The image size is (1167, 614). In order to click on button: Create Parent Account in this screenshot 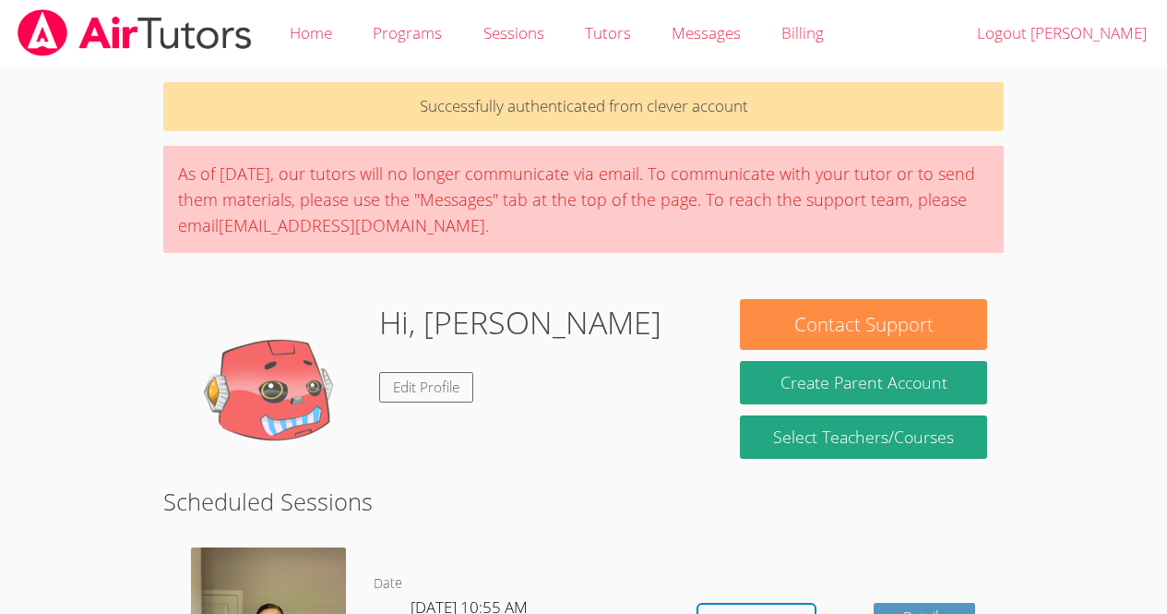, I will do `click(863, 382)`.